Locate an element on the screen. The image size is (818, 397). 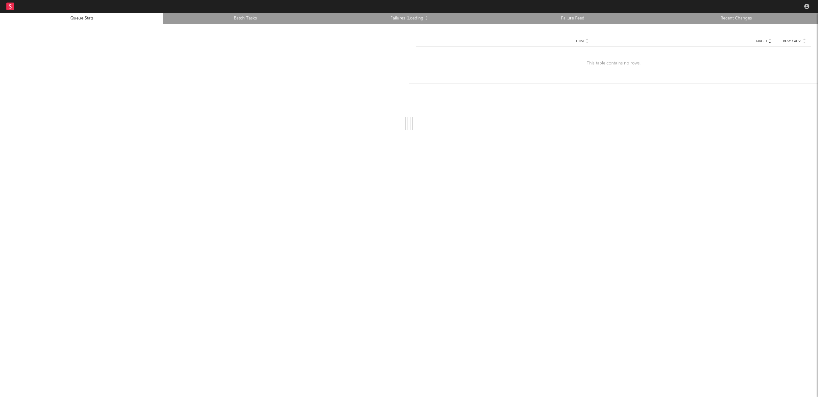
span: Busy / Alive is located at coordinates (792, 41).